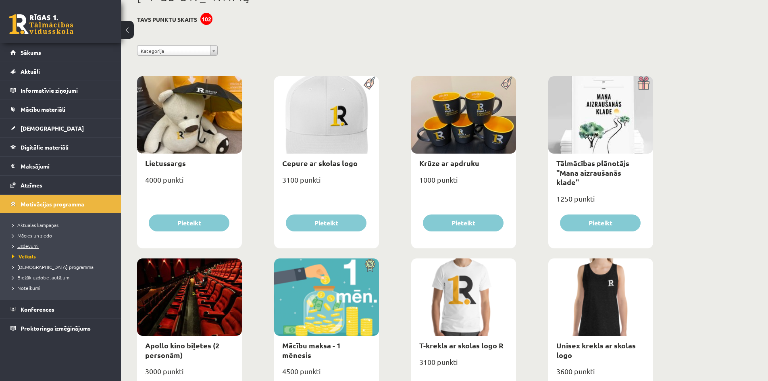 This screenshot has height=381, width=768. I want to click on span: Proktoringa izmēģinājums, so click(56, 328).